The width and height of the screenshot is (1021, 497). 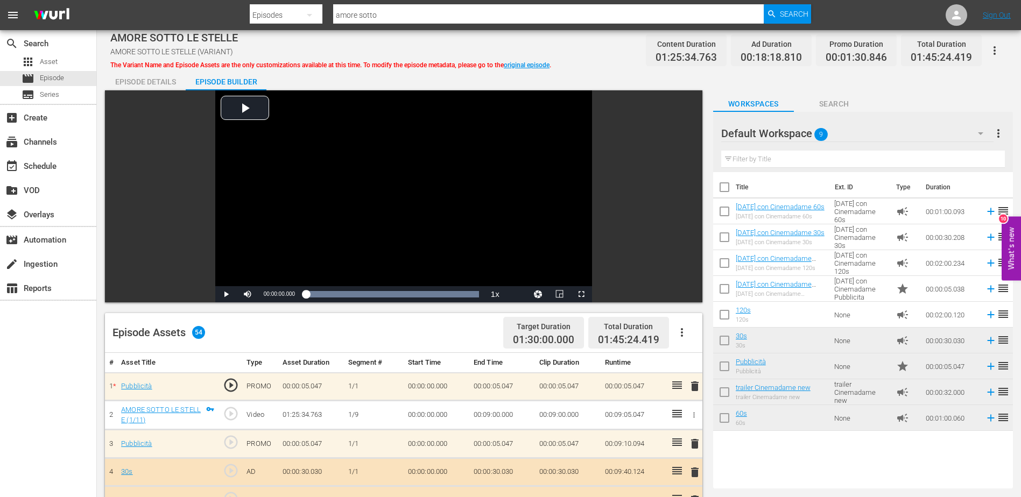 I want to click on div: 10, so click(x=1003, y=219).